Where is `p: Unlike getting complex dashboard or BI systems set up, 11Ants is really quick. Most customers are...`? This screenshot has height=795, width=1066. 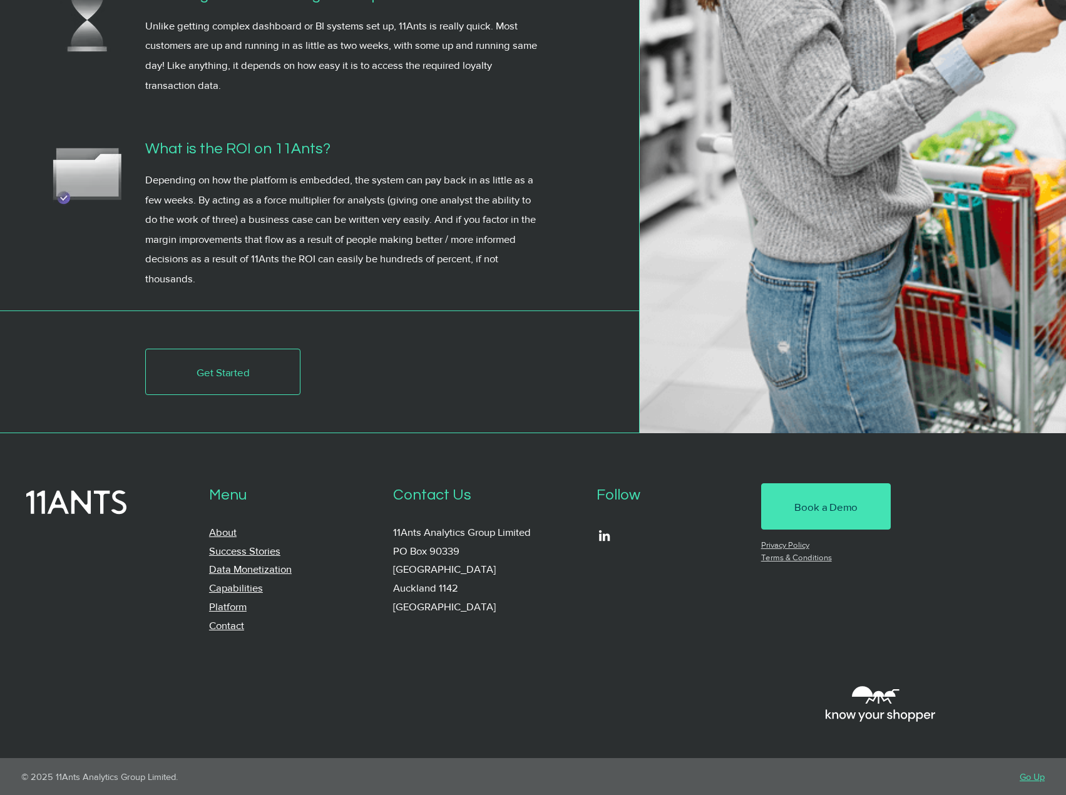
p: Unlike getting complex dashboard or BI systems set up, 11Ants is really quick. Most customers are... is located at coordinates (342, 55).